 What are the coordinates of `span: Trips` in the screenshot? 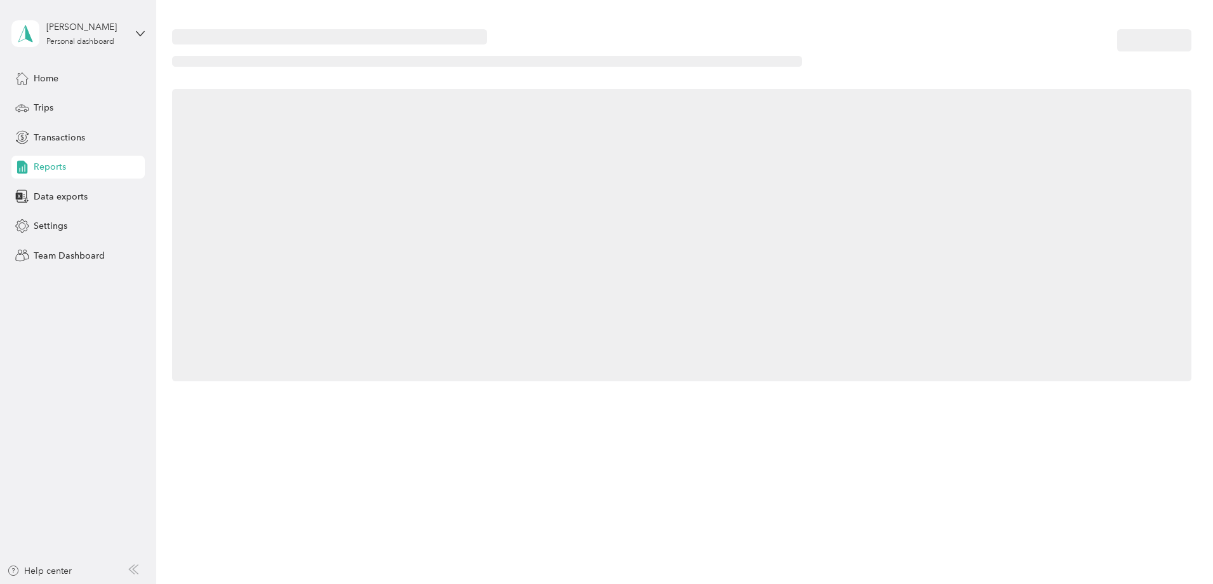 It's located at (43, 107).